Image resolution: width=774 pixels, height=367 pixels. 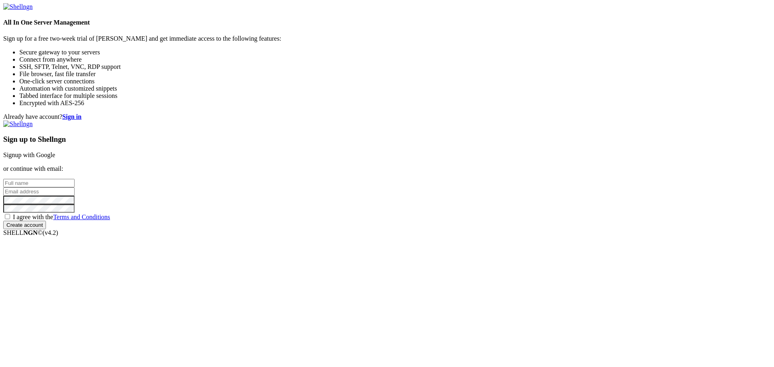 I want to click on input: Email address, so click(x=39, y=192).